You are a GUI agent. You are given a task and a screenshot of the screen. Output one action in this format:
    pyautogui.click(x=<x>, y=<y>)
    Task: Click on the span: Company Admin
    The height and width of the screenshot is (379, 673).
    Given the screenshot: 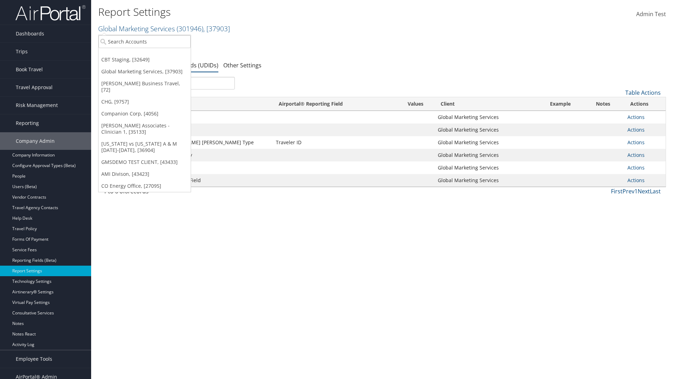 What is the action you would take?
    pyautogui.click(x=35, y=141)
    